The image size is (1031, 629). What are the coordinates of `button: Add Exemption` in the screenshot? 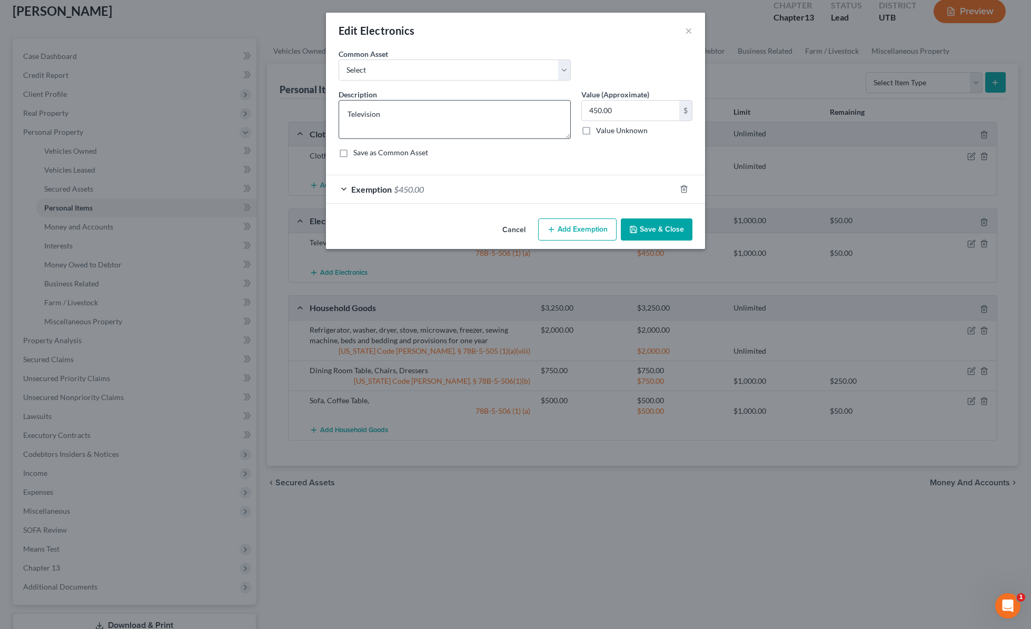 It's located at (577, 230).